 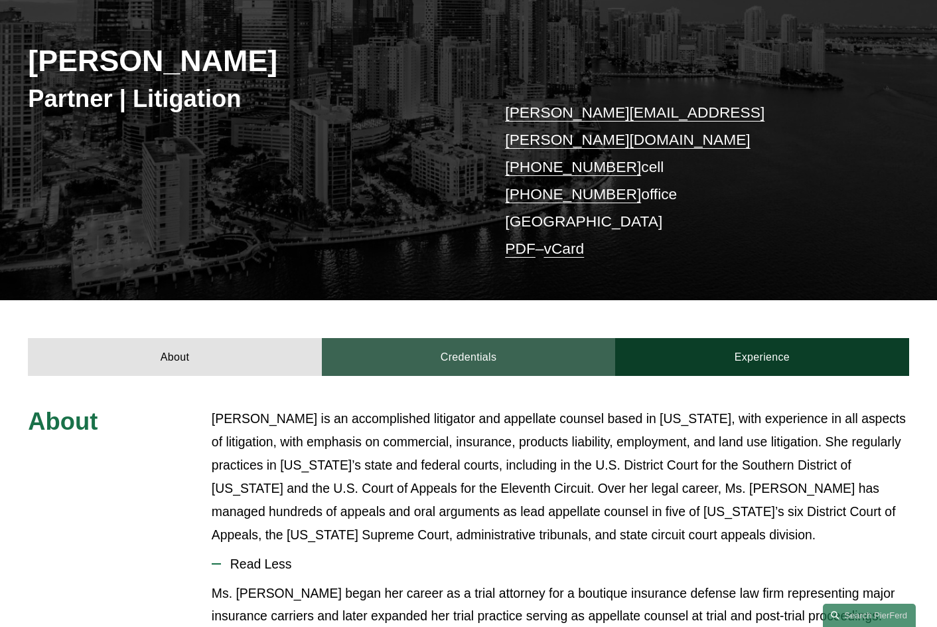 I want to click on h3: Partner | Litigation, so click(x=248, y=99).